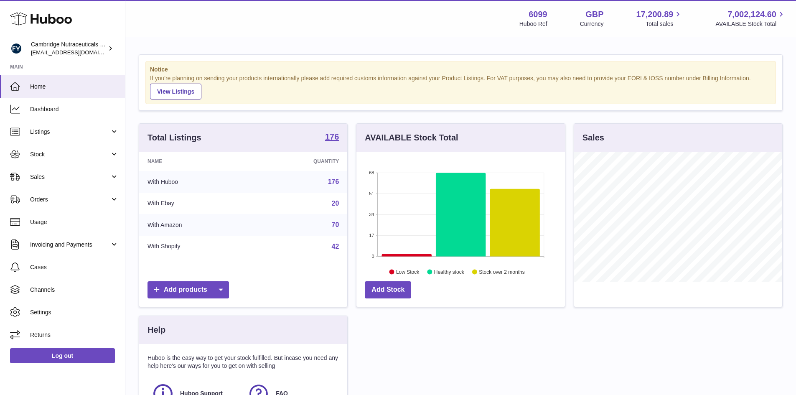 Image resolution: width=796 pixels, height=395 pixels. Describe the element at coordinates (196, 247) in the screenshot. I see `td: With Shopify` at that location.